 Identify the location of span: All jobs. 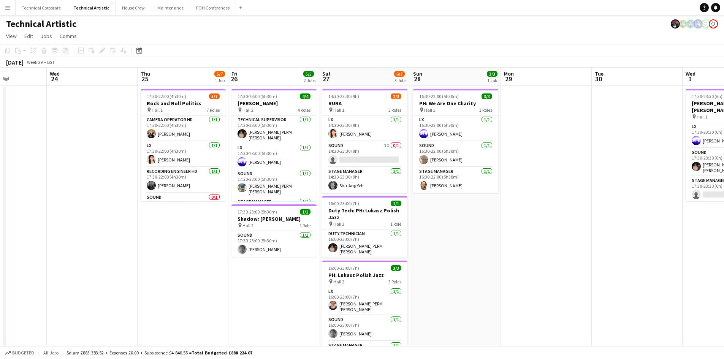
(51, 353).